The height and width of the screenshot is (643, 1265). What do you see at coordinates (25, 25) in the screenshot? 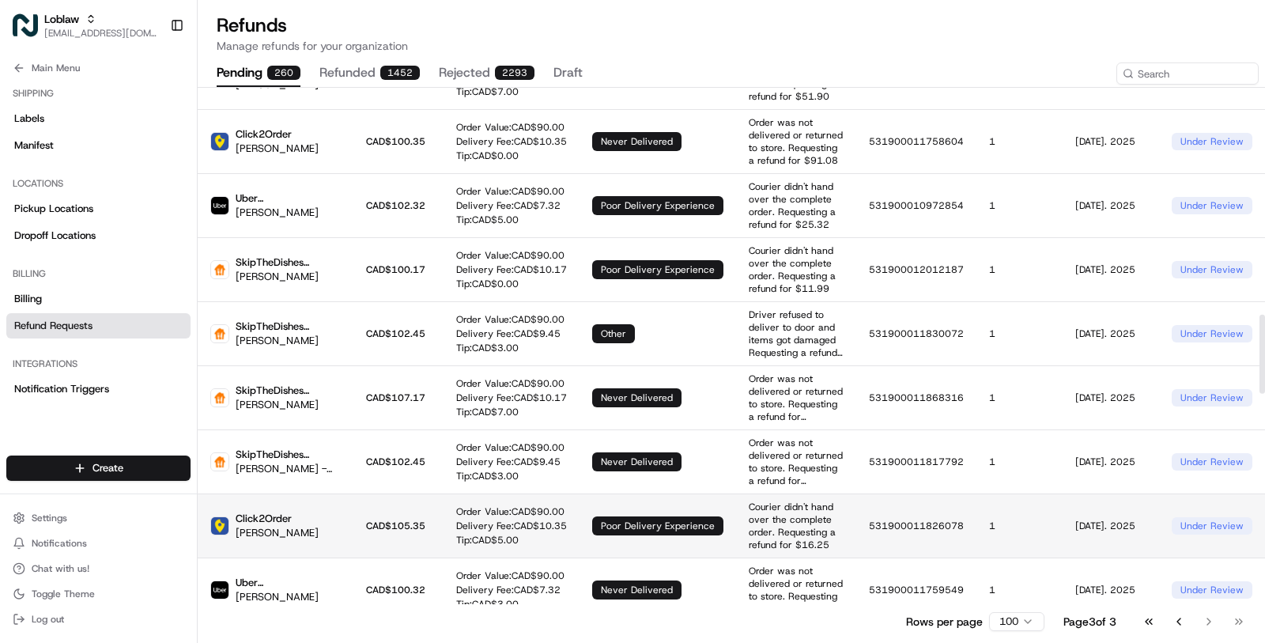
I see `img: Loblaw` at bounding box center [25, 25].